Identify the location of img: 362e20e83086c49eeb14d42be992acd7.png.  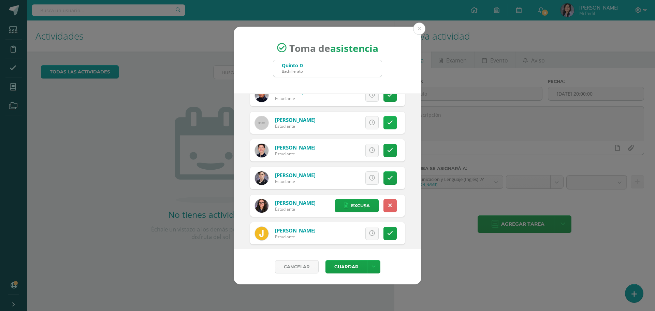
(262, 206).